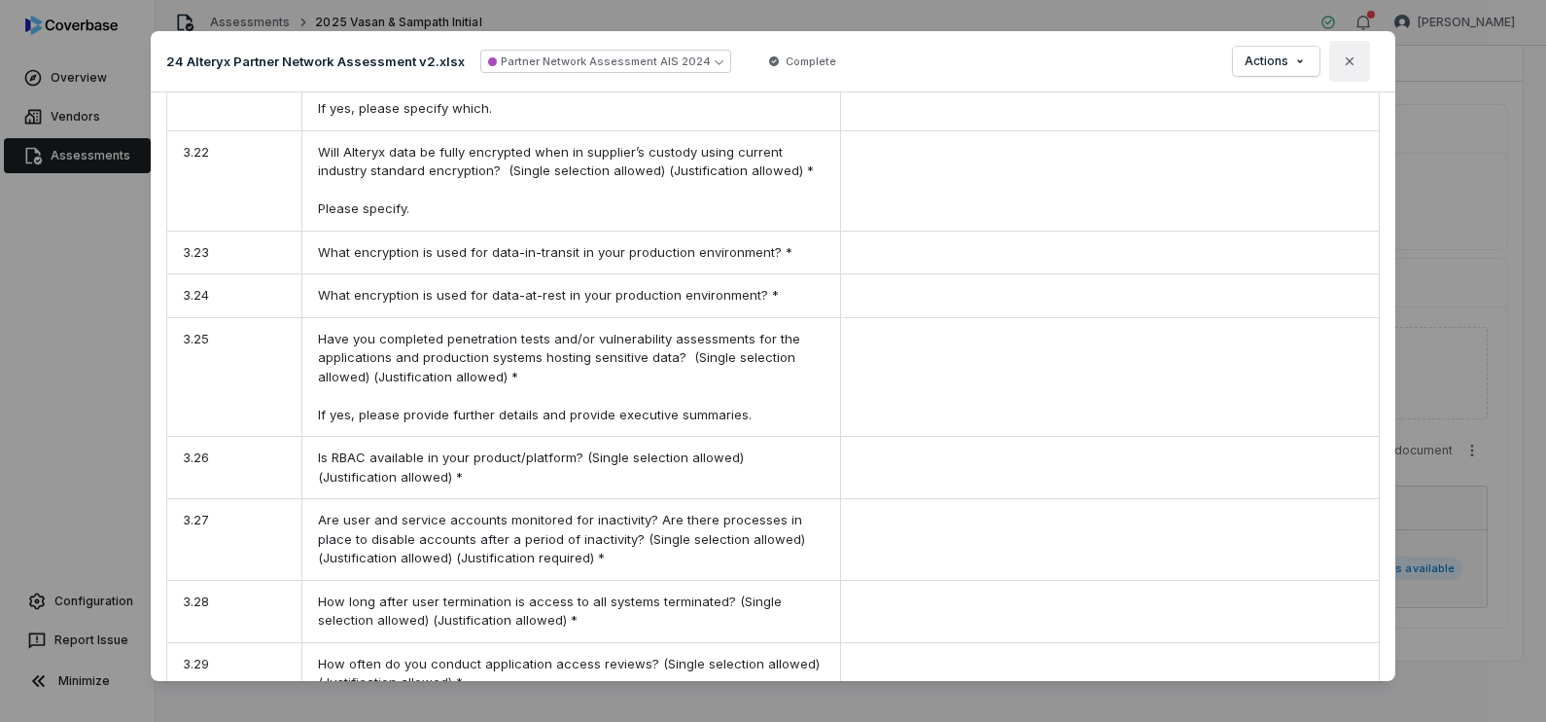  Describe the element at coordinates (571, 611) in the screenshot. I see `div: How long after user termination is access to all systems terminated? (Single selection allowed) (...` at that location.